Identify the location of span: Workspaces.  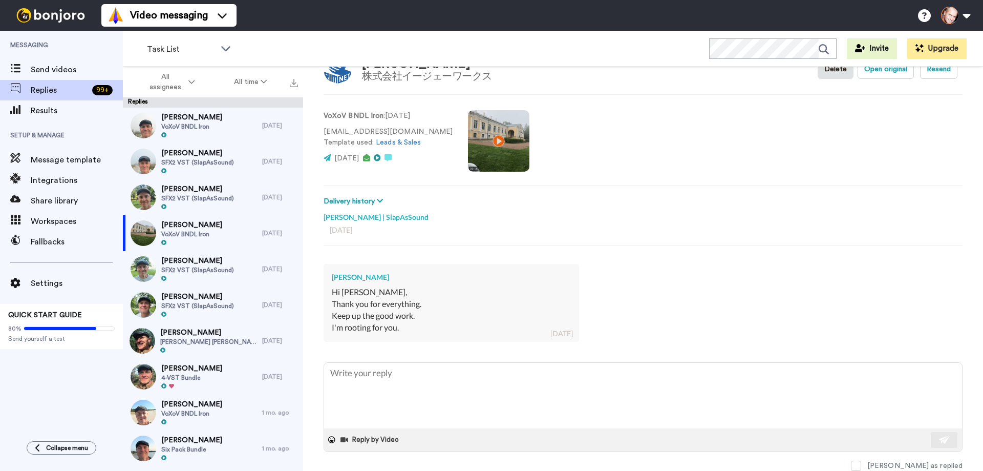
(77, 221).